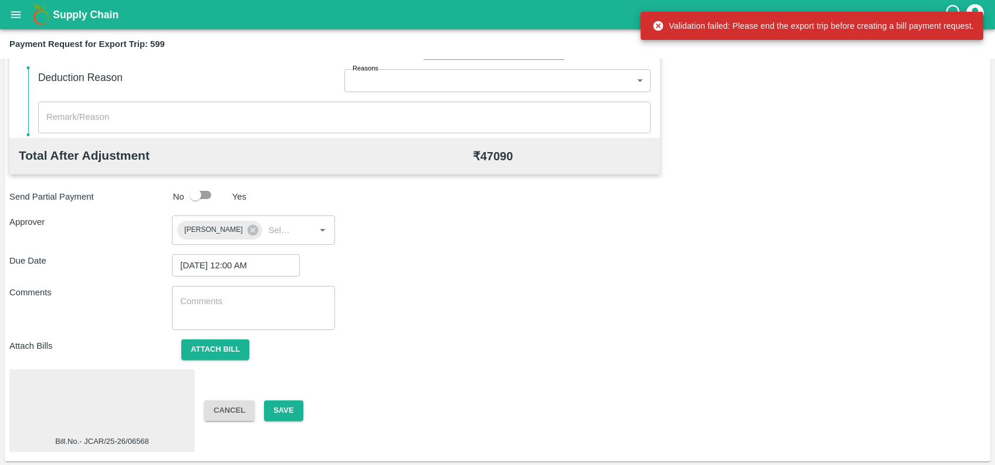  What do you see at coordinates (102, 441) in the screenshot?
I see `span: Bill.No.- JCAR/25-26/06568` at bounding box center [102, 441].